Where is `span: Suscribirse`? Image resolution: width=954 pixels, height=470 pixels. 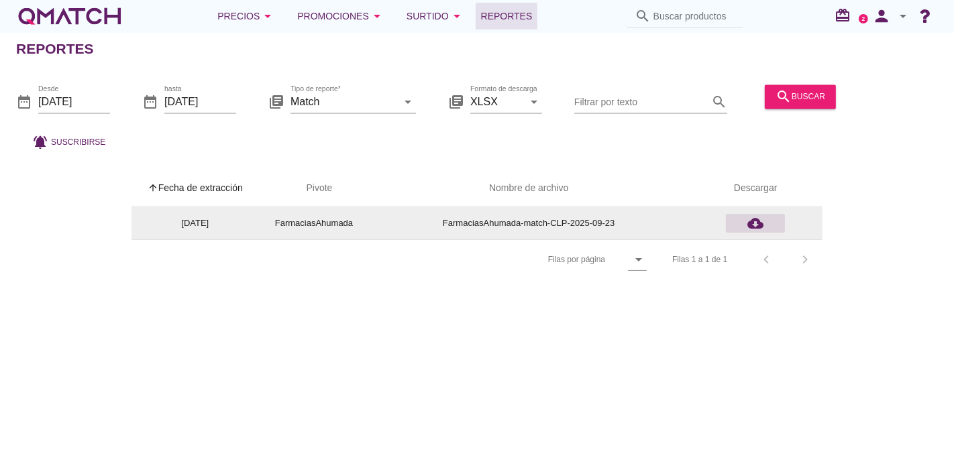
span: Suscribirse is located at coordinates (78, 142).